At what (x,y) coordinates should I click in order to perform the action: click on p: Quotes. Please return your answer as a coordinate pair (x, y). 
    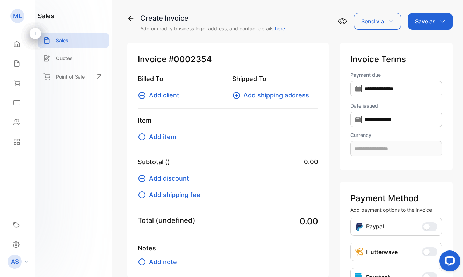
    Looking at the image, I should click on (64, 58).